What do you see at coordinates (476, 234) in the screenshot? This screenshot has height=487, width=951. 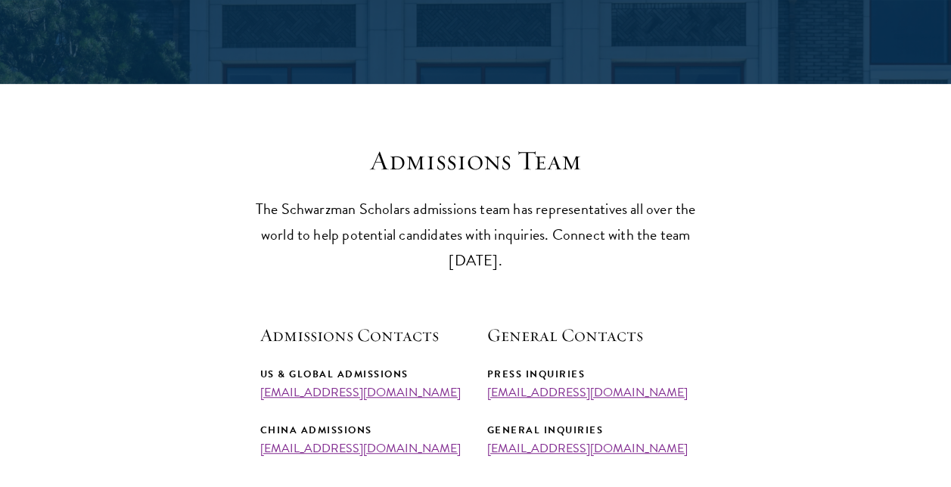 I see `p: The Schwarzman Scholars admissions team has representatives all over the world to help potential ...` at bounding box center [476, 234].